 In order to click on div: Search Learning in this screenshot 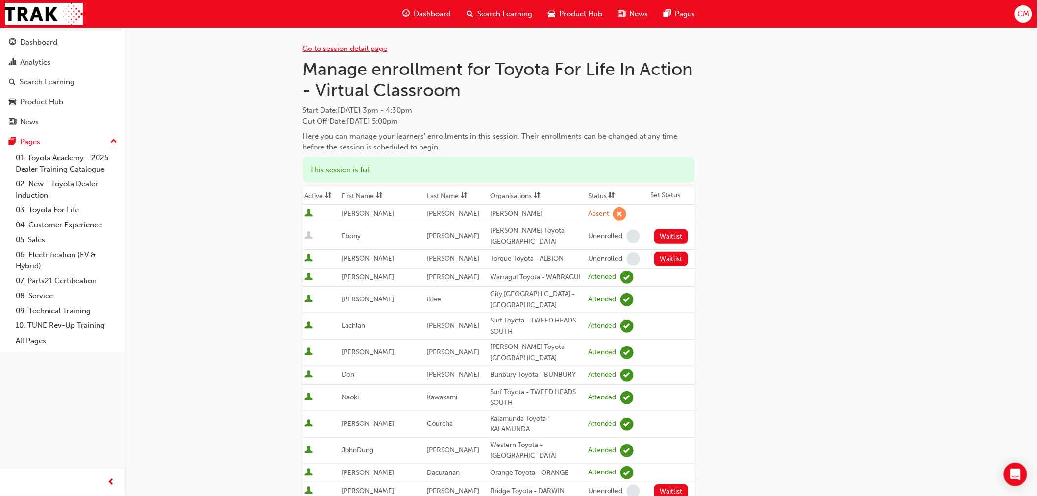, I will do `click(47, 82)`.